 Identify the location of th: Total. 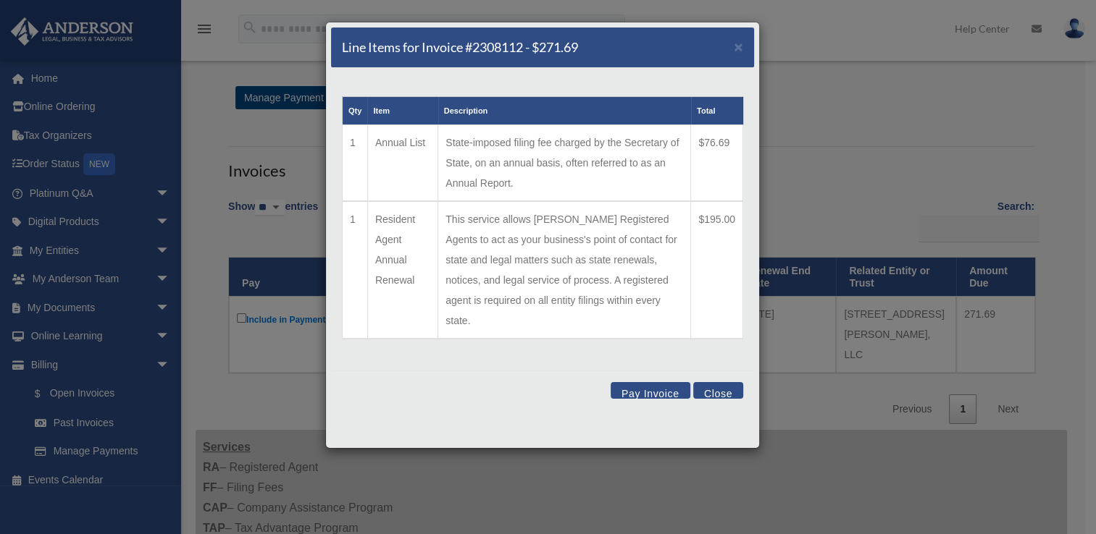
(717, 111).